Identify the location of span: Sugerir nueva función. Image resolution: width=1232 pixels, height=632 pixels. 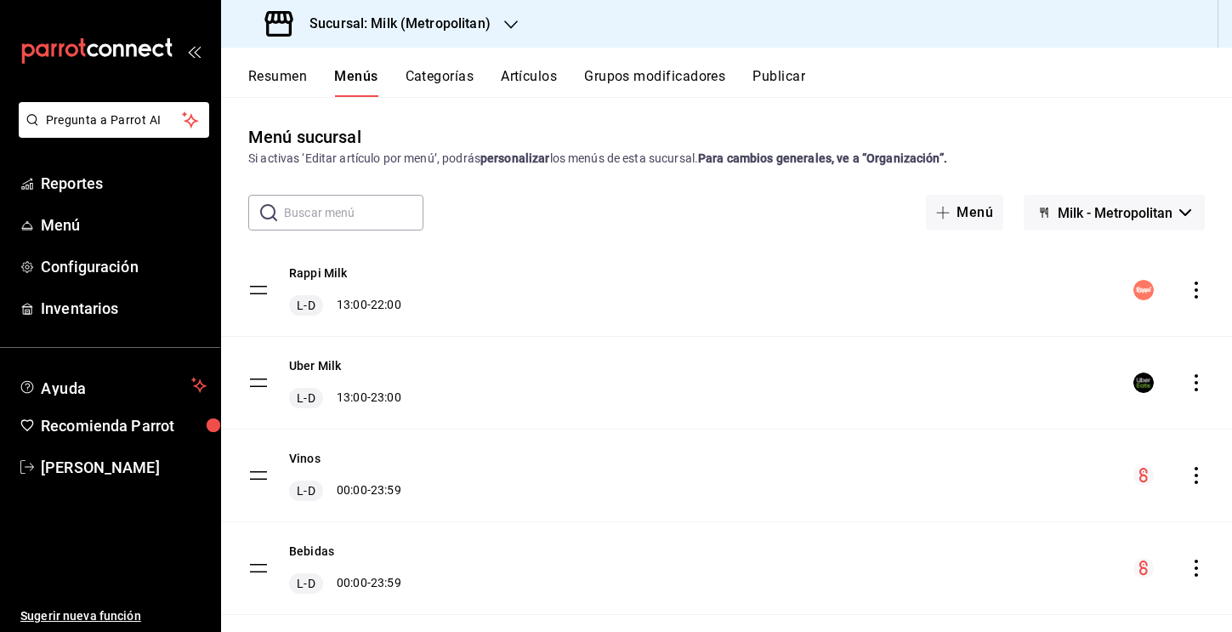
(113, 616).